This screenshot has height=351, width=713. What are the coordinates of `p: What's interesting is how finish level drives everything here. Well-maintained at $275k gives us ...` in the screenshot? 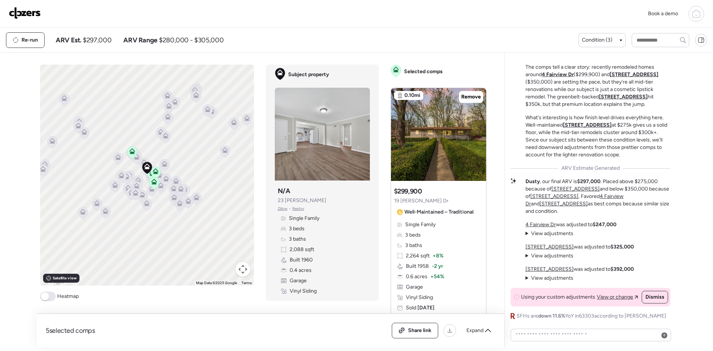 It's located at (598, 136).